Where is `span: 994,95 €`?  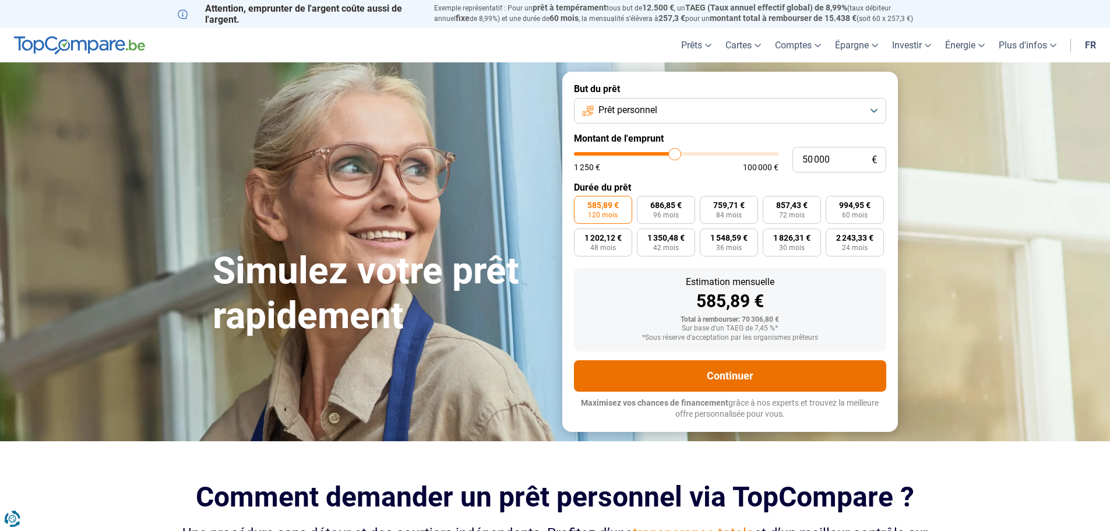
span: 994,95 € is located at coordinates (855, 205).